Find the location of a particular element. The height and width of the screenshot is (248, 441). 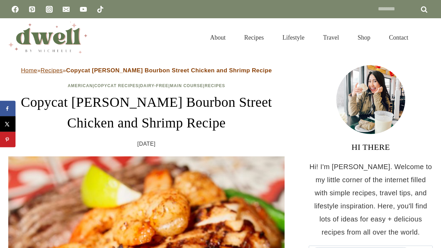

a: About is located at coordinates (218, 38).